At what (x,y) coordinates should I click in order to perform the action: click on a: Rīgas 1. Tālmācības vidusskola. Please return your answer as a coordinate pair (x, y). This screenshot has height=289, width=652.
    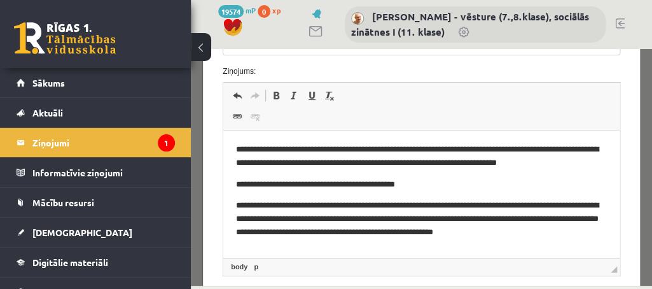
    Looking at the image, I should click on (65, 38).